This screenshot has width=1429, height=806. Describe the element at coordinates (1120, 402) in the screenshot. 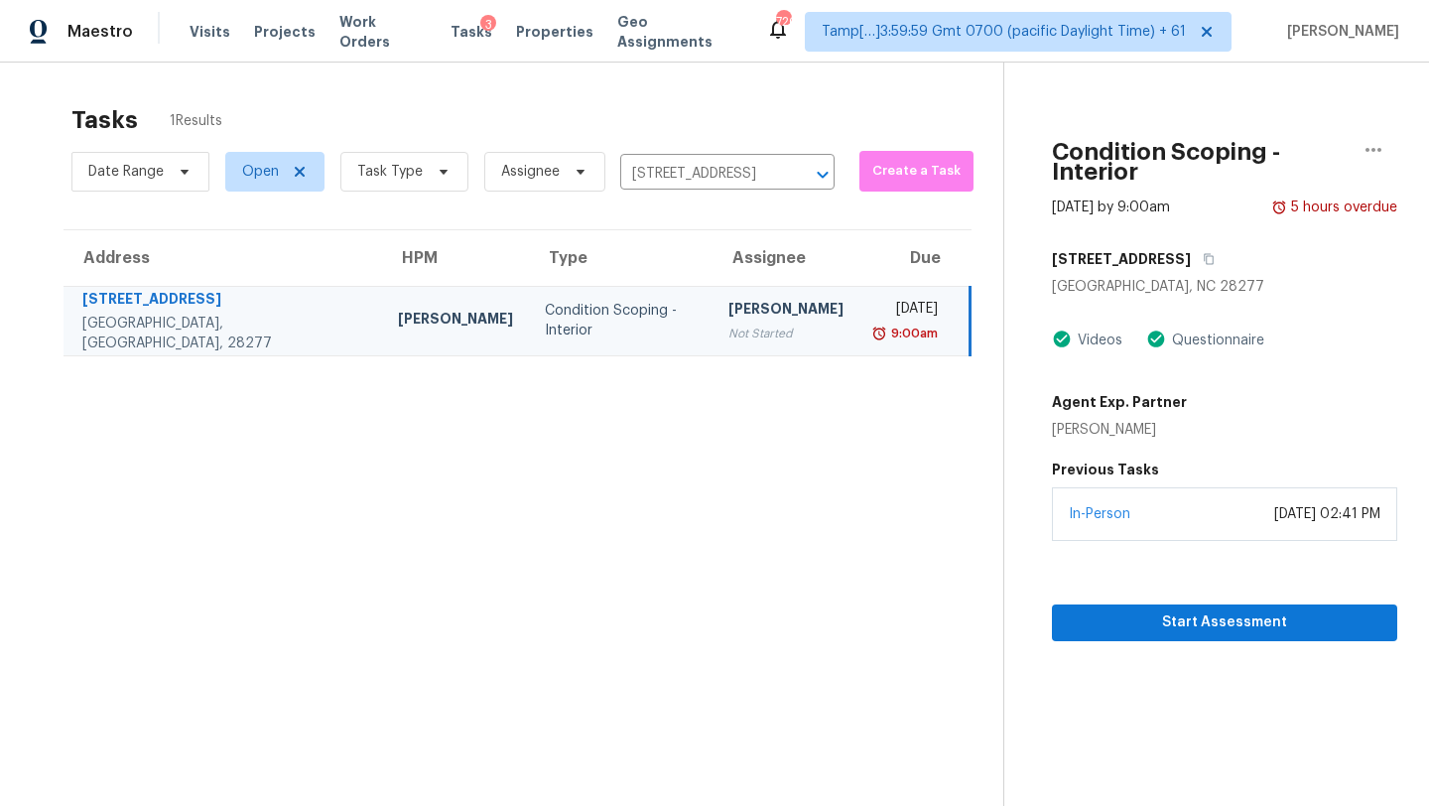

I see `h5: Agent Exp. Partner` at that location.